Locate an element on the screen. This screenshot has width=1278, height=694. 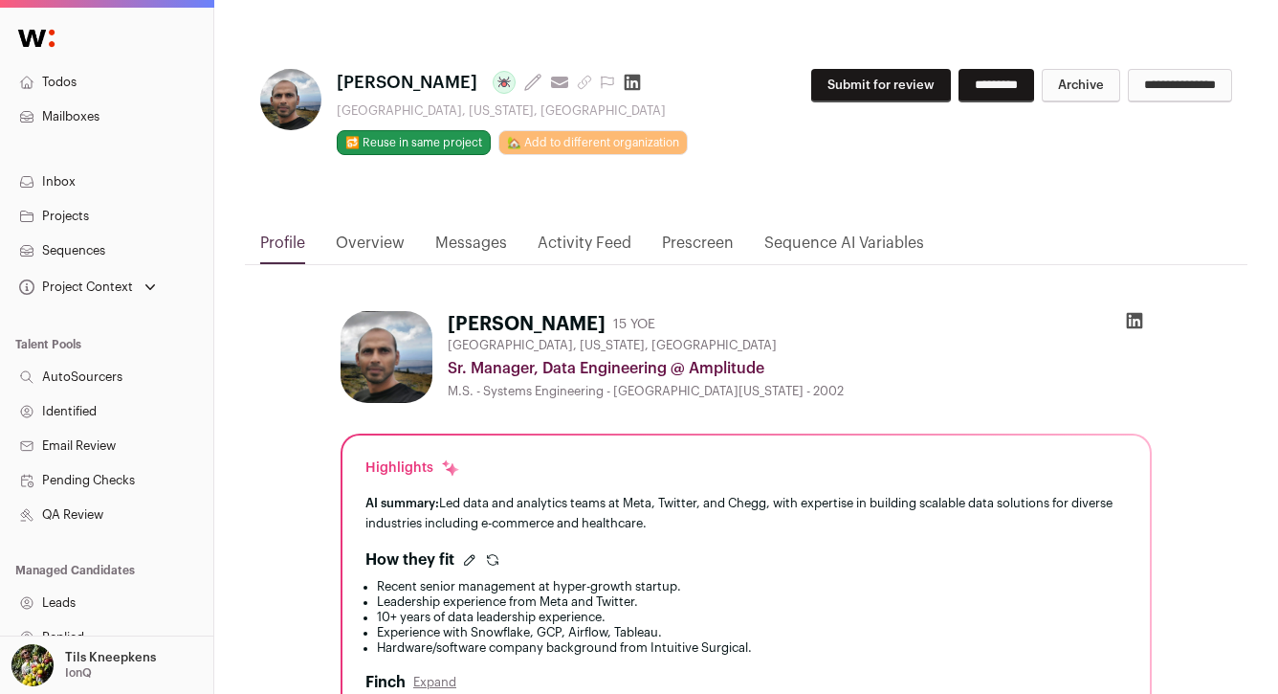
img: Wellfound is located at coordinates (36, 38).